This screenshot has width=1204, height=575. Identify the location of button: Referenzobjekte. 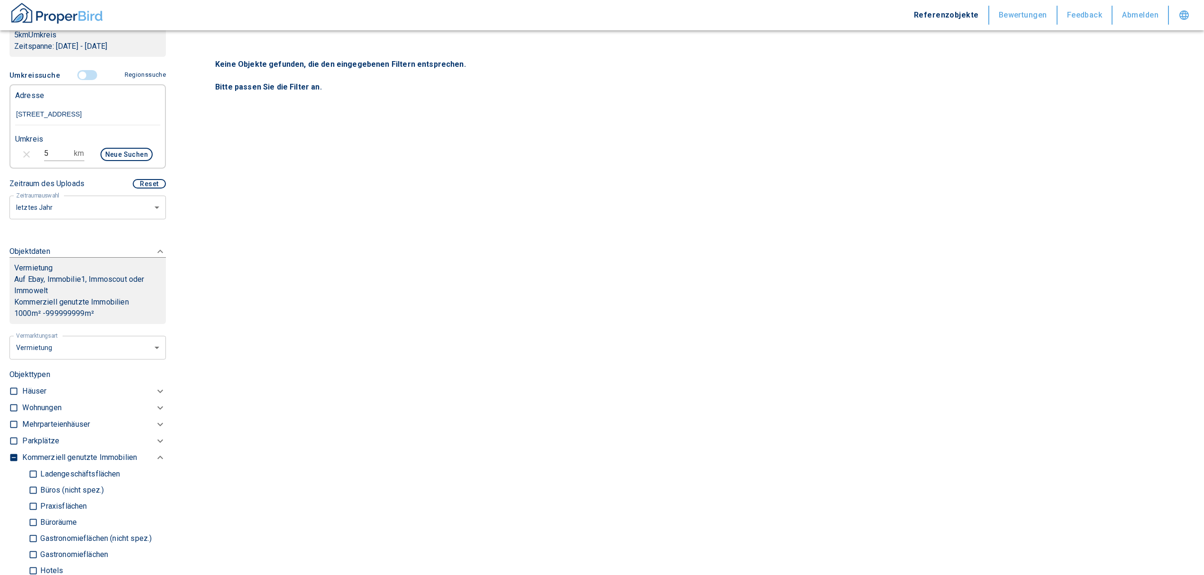
(946, 15).